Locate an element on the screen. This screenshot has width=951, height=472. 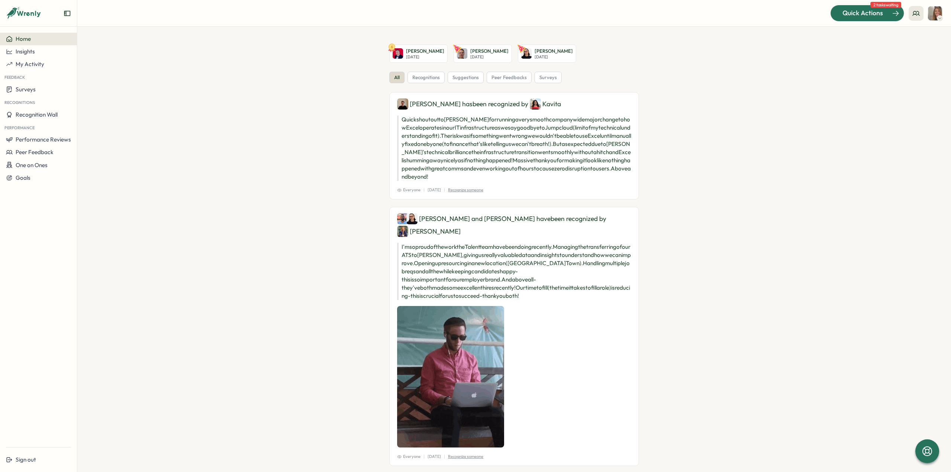
span: suggestions is located at coordinates (465, 78).